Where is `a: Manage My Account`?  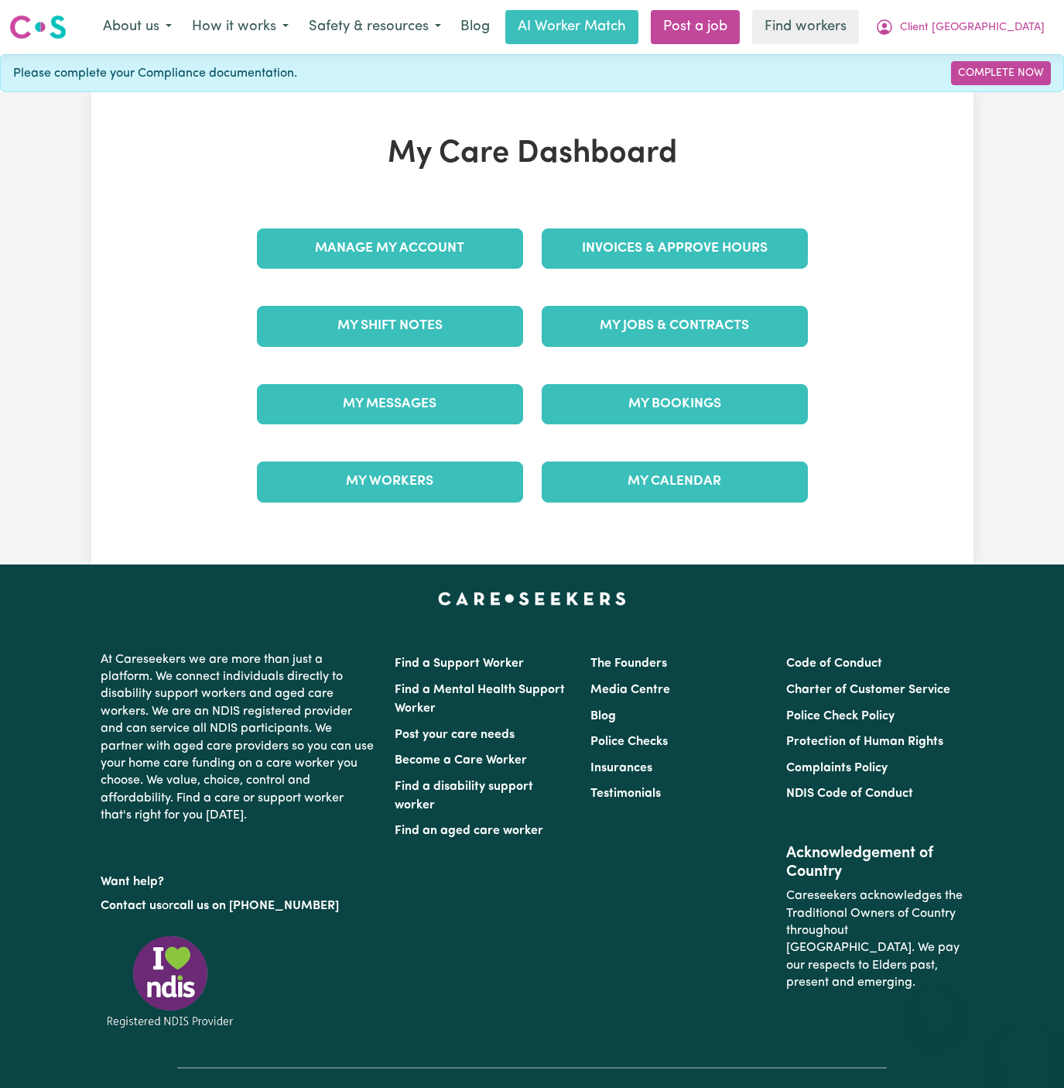 a: Manage My Account is located at coordinates (390, 248).